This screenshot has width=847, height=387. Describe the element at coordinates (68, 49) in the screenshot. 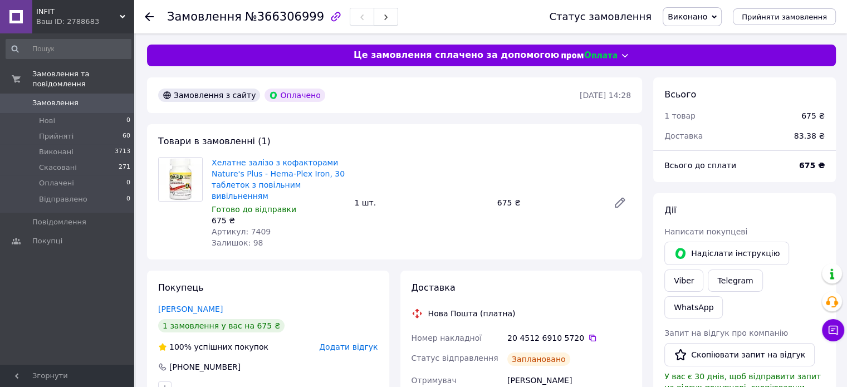

I see `input: Пошук` at that location.